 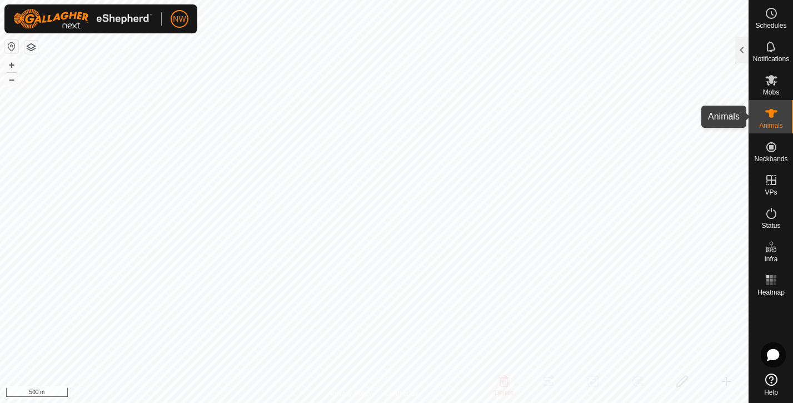 I want to click on button: Reset Map, so click(x=12, y=47).